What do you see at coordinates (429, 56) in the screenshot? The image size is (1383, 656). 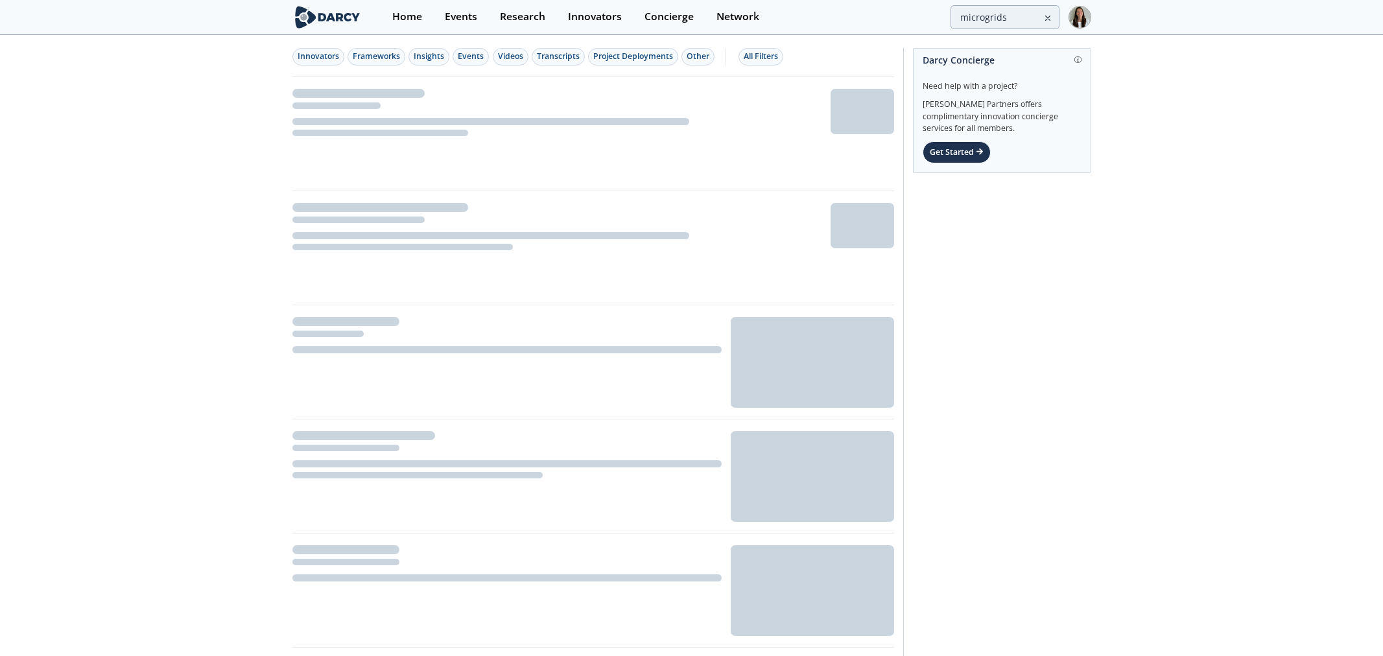 I see `div: Insights` at bounding box center [429, 56].